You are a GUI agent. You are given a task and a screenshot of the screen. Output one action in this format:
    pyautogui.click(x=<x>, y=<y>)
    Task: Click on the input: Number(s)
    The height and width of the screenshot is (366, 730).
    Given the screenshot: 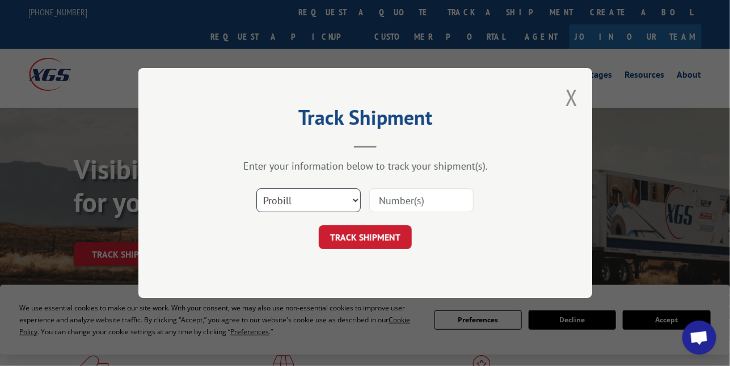 What is the action you would take?
    pyautogui.click(x=421, y=200)
    